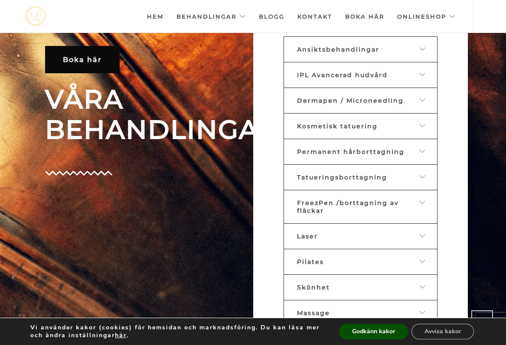 This screenshot has width=506, height=345. Describe the element at coordinates (360, 49) in the screenshot. I see `a: Ansiktsbehandlingar` at that location.